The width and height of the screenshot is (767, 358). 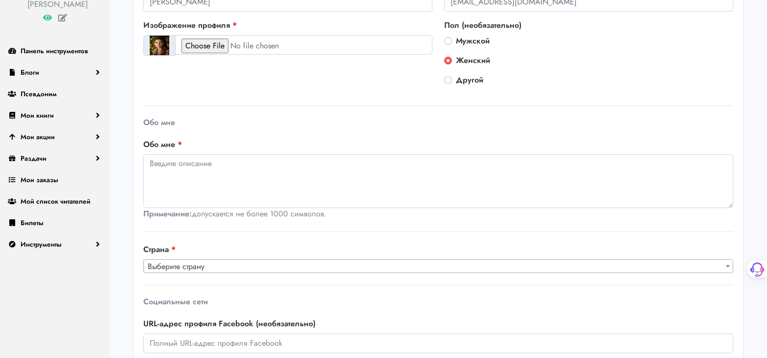 I want to click on input: Полный URL-адрес профиля Facebook, so click(x=438, y=344).